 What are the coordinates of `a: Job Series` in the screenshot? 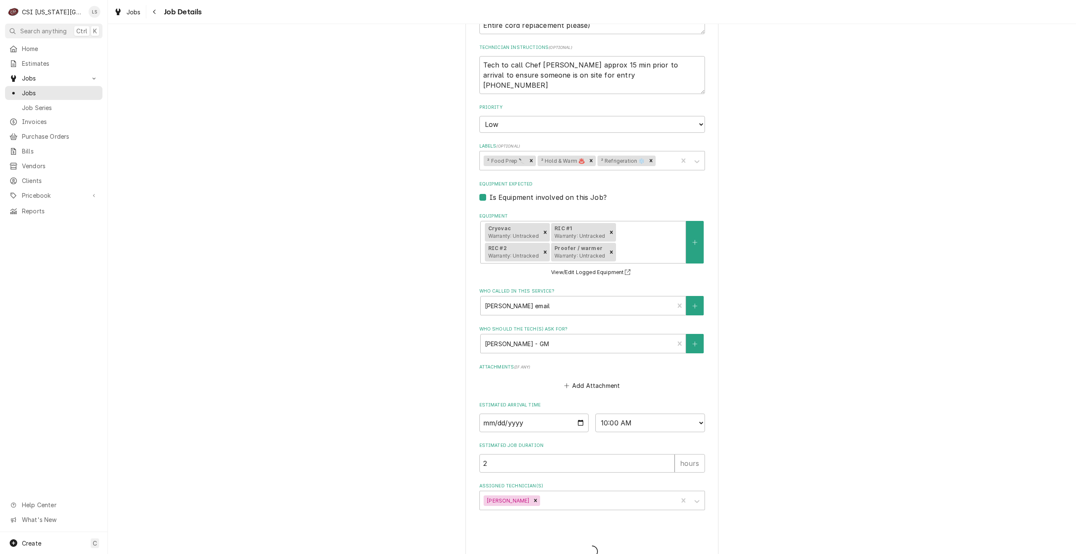 It's located at (54, 108).